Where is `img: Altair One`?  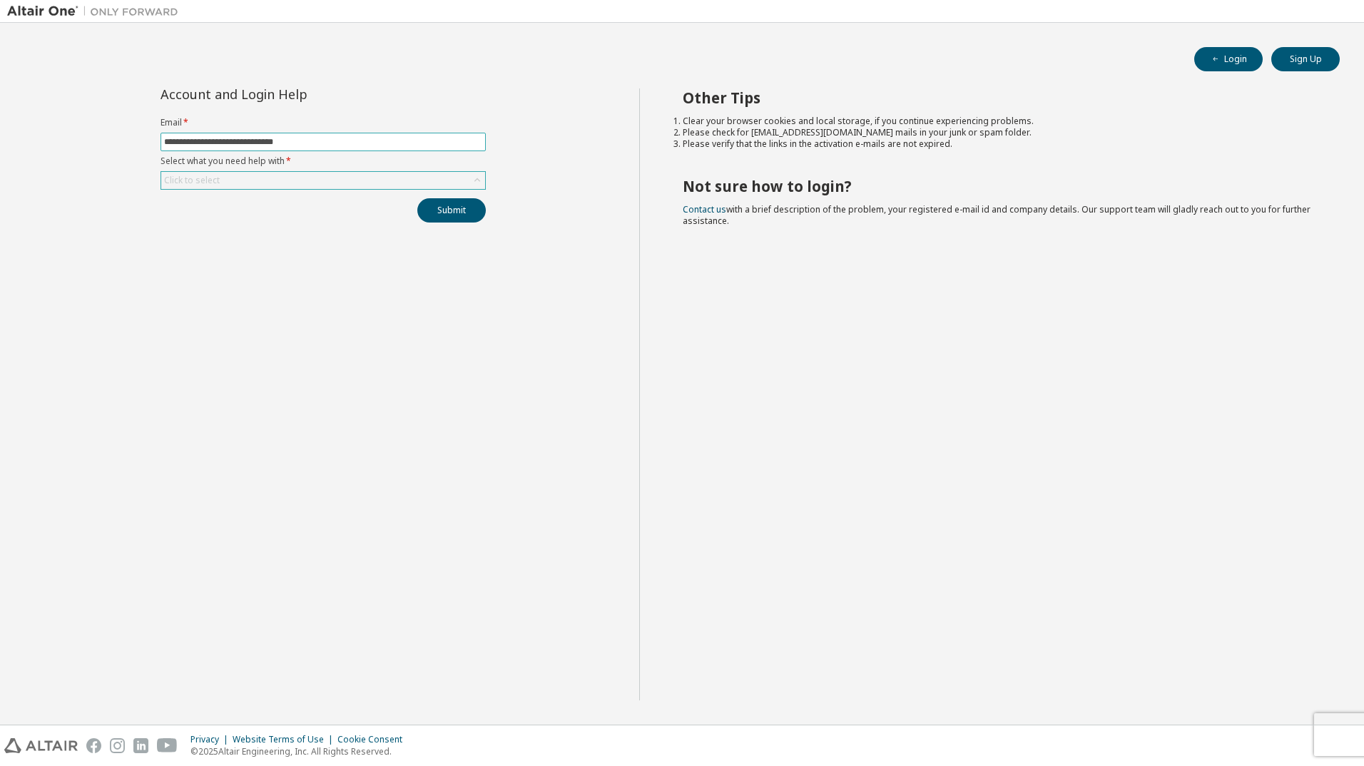 img: Altair One is located at coordinates (96, 11).